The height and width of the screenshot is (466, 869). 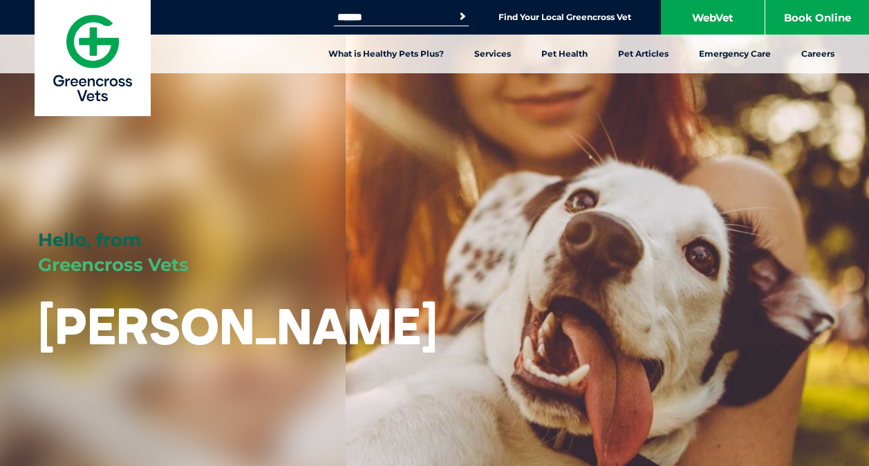 What do you see at coordinates (89, 240) in the screenshot?
I see `span: Hello, from` at bounding box center [89, 240].